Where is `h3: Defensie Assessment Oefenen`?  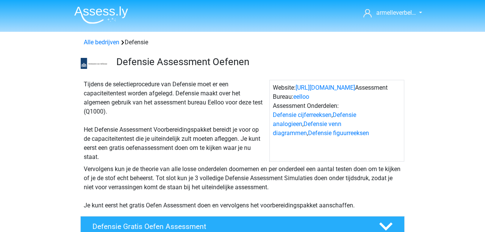 h3: Defensie Assessment Oefenen is located at coordinates (257, 62).